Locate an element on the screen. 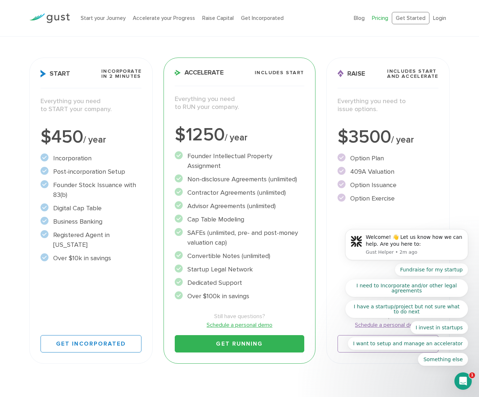 The image size is (479, 397). span: Raise is located at coordinates (351, 73).